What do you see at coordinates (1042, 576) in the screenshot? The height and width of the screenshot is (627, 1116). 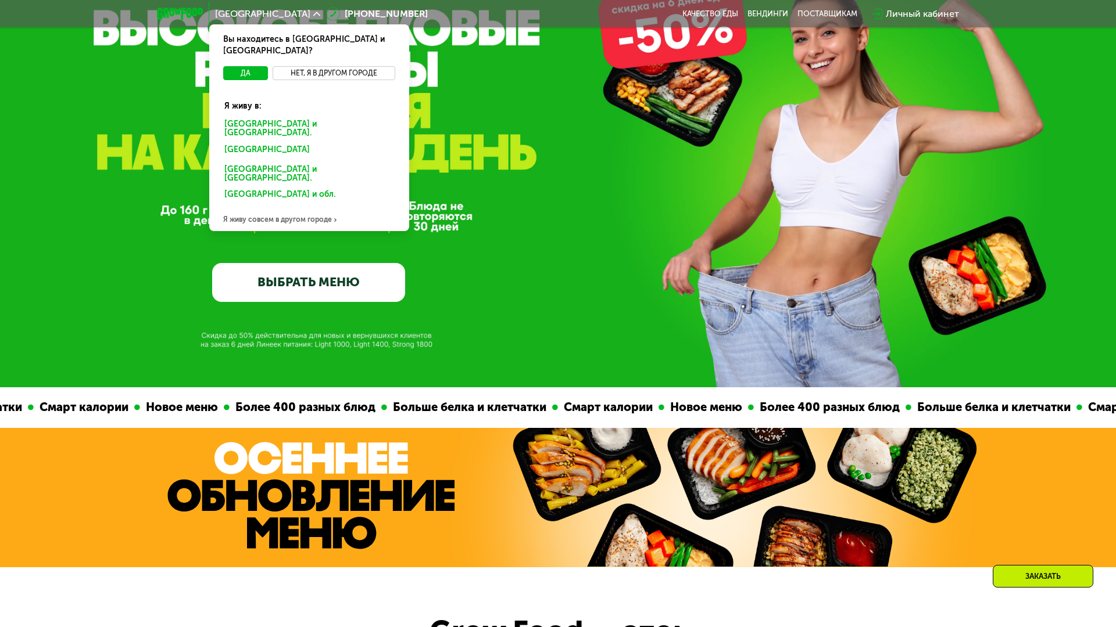 I see `div: Заказать` at bounding box center [1042, 576].